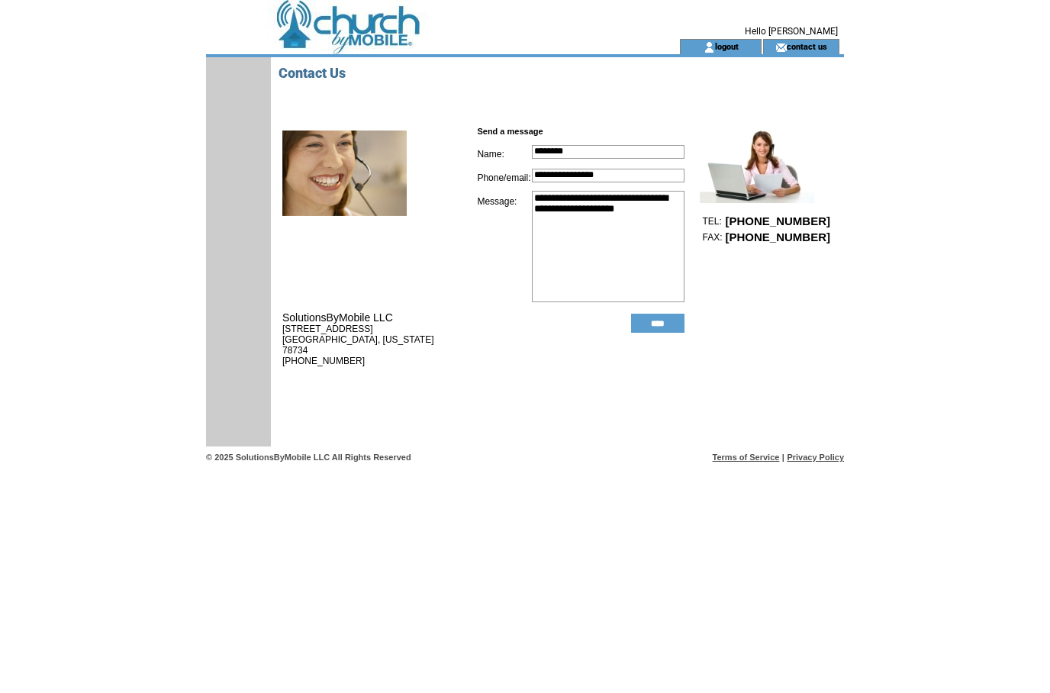 Image resolution: width=1050 pixels, height=693 pixels. What do you see at coordinates (806, 46) in the screenshot?
I see `a: contact us` at bounding box center [806, 46].